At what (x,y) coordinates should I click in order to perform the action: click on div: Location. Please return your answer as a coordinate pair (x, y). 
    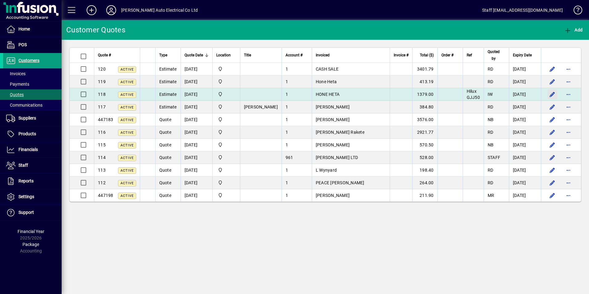
    Looking at the image, I should click on (226, 55).